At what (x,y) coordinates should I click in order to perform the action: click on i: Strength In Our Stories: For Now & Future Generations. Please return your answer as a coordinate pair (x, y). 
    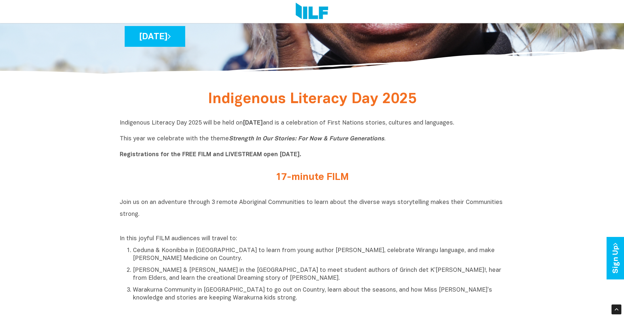
    Looking at the image, I should click on (307, 139).